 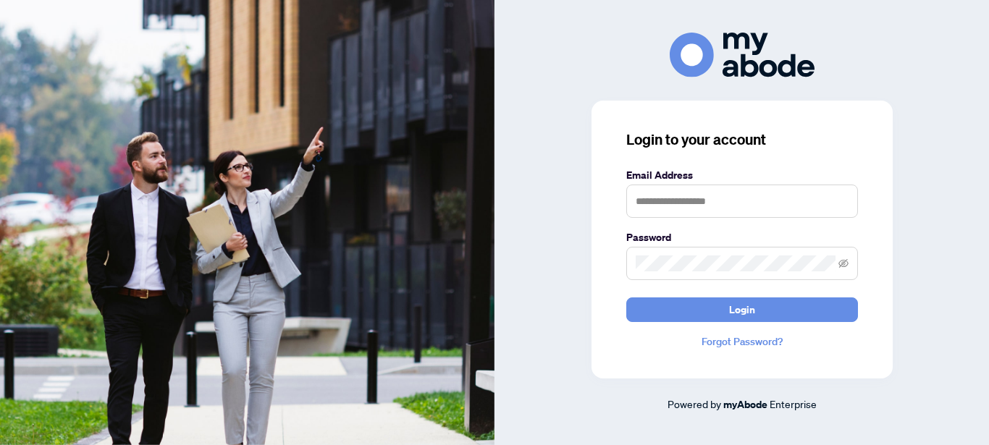 I want to click on button: Login, so click(x=742, y=310).